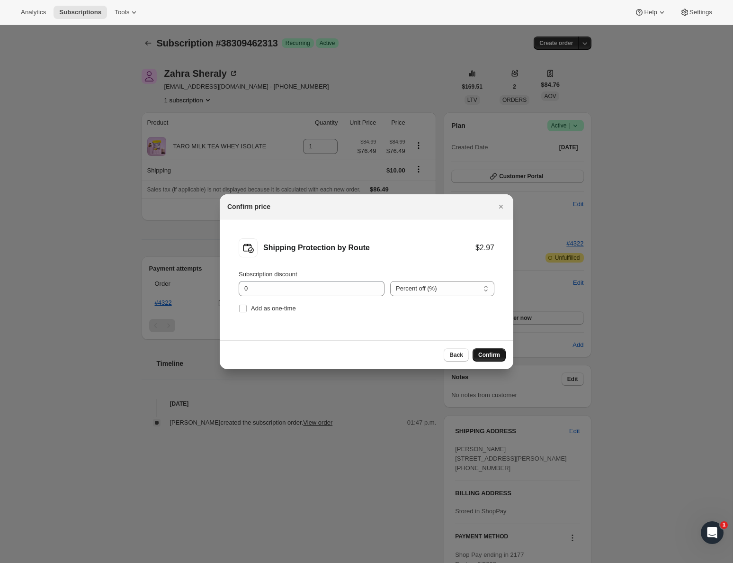  What do you see at coordinates (456, 355) in the screenshot?
I see `button: Back` at bounding box center [456, 355].